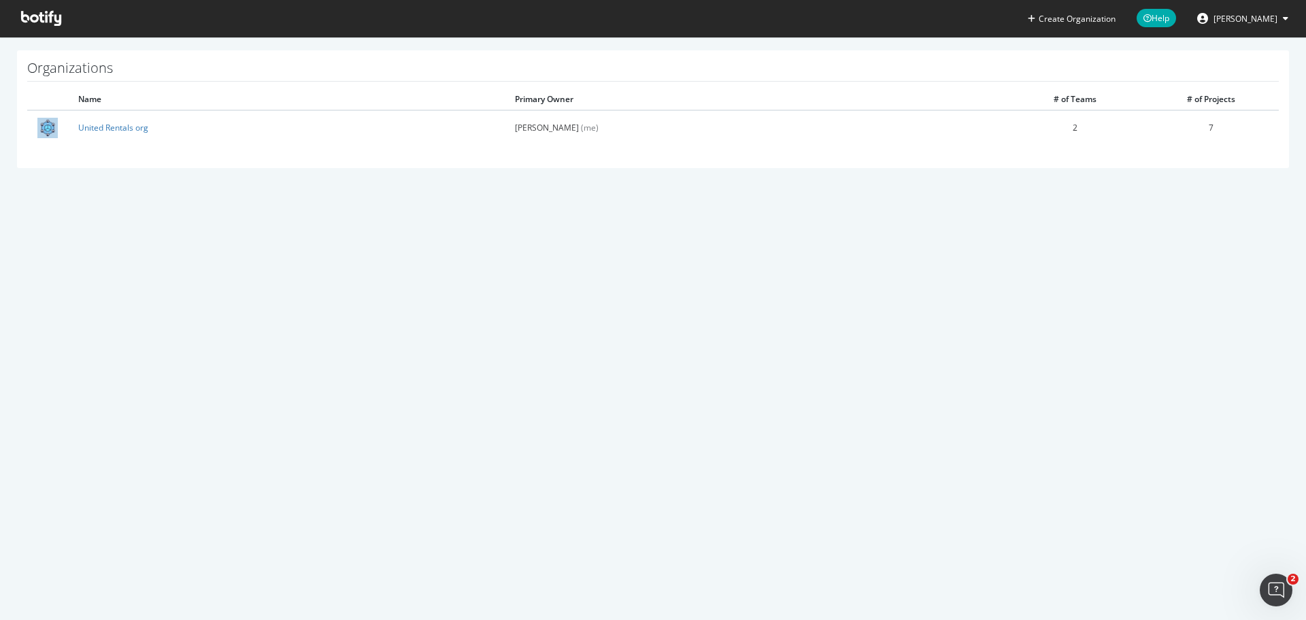  I want to click on th: Name, so click(286, 99).